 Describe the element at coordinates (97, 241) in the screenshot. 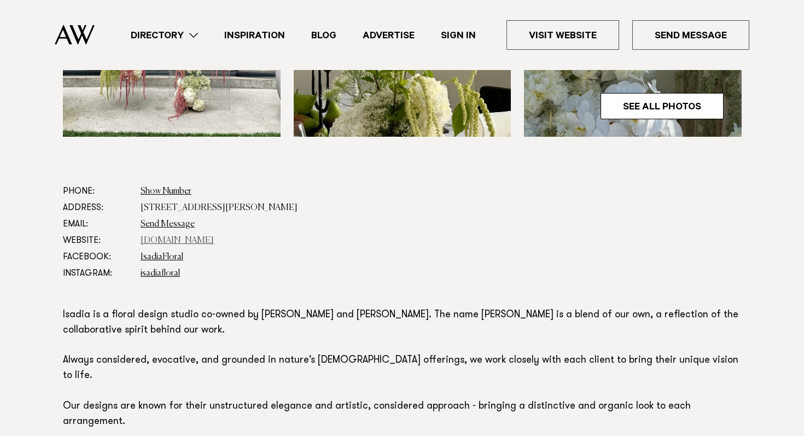

I see `dt: Website:` at that location.